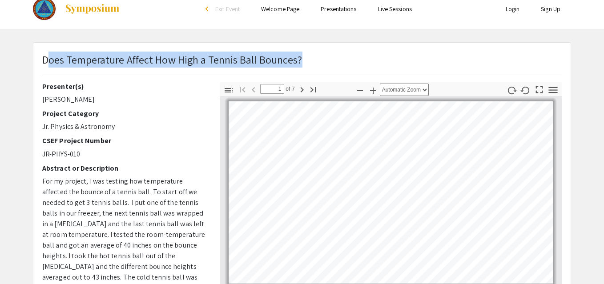  I want to click on img: Symposium by ForagerOne, so click(92, 9).